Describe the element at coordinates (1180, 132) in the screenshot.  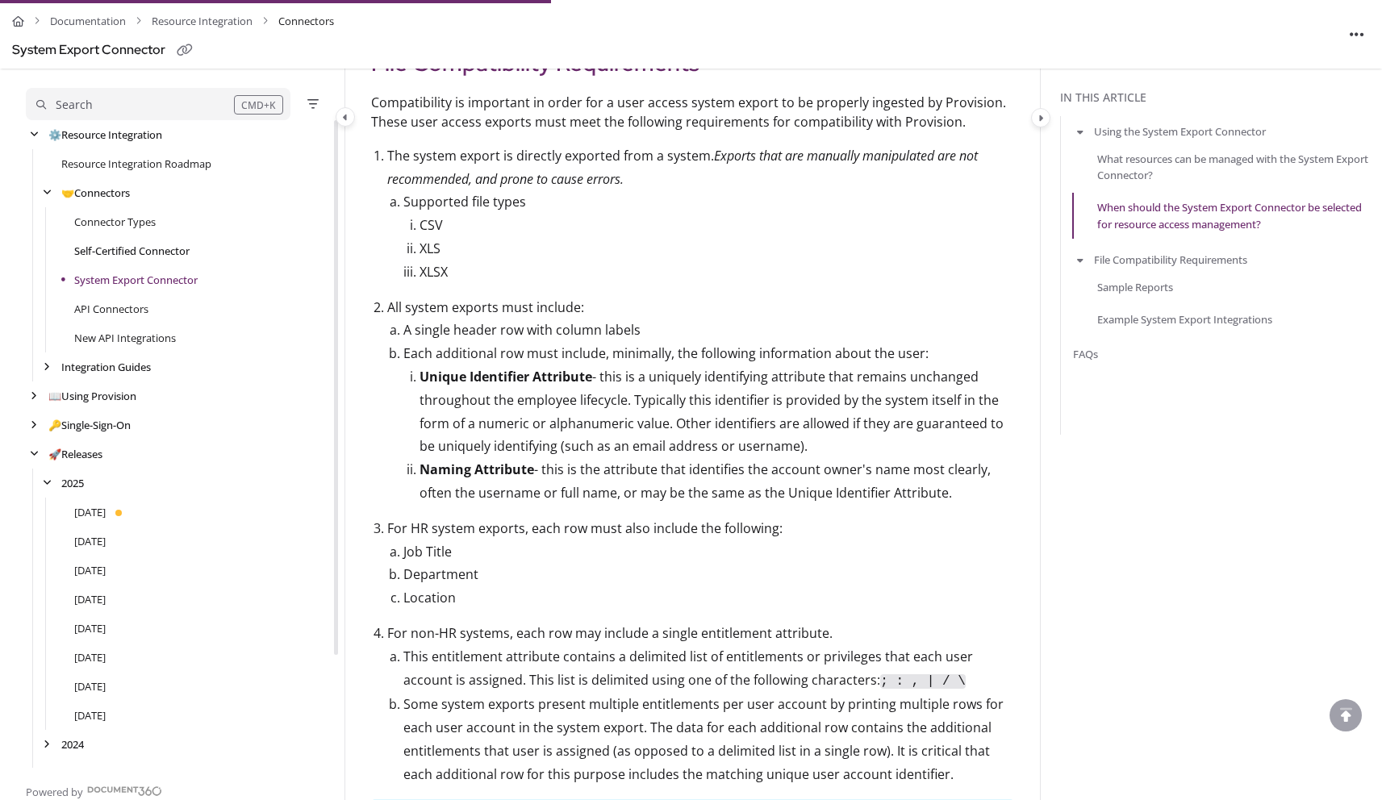
I see `a: Using the System Export Connector` at that location.